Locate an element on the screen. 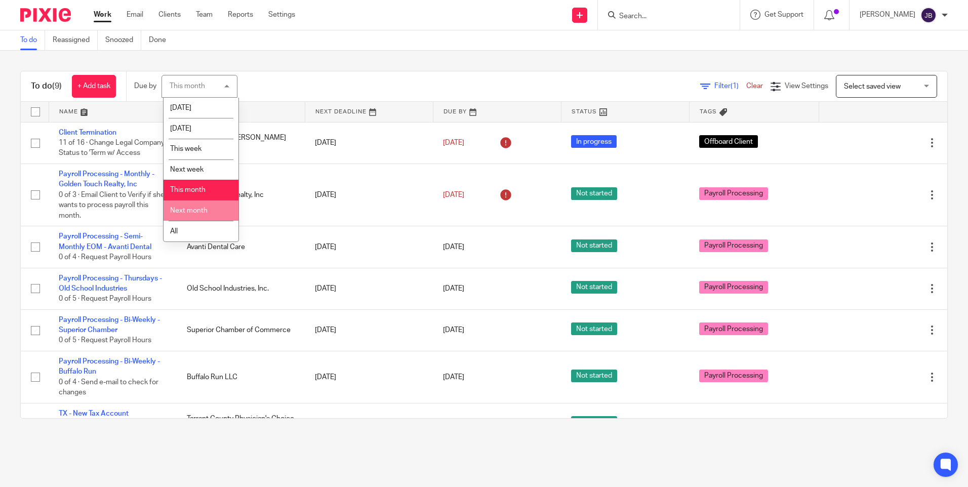 The image size is (968, 487). a: Payroll Processing - Thursdays - Old School Industries is located at coordinates (110, 284).